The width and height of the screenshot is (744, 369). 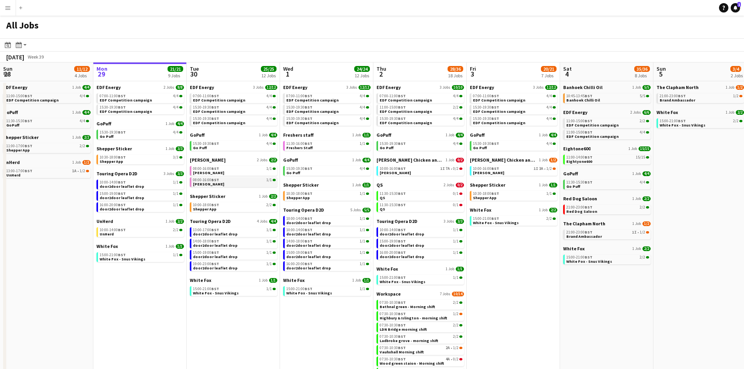 What do you see at coordinates (169, 87) in the screenshot?
I see `span: 2 Jobs` at bounding box center [169, 87].